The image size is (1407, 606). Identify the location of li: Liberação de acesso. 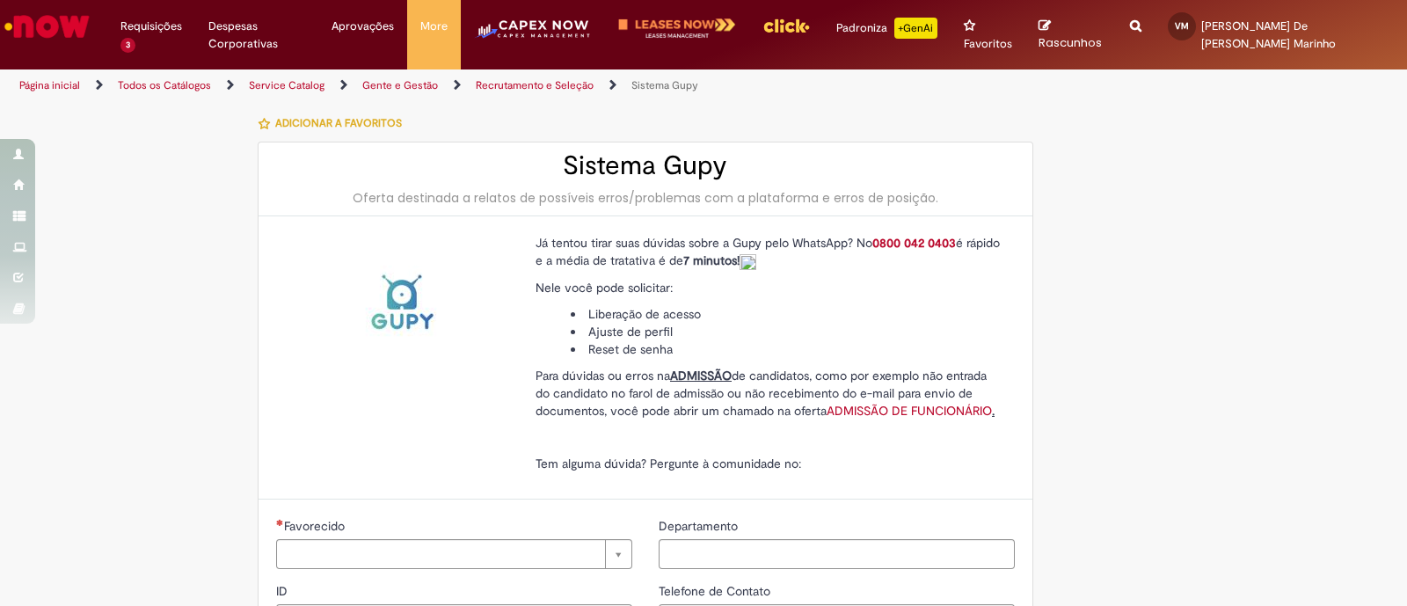
(786, 314).